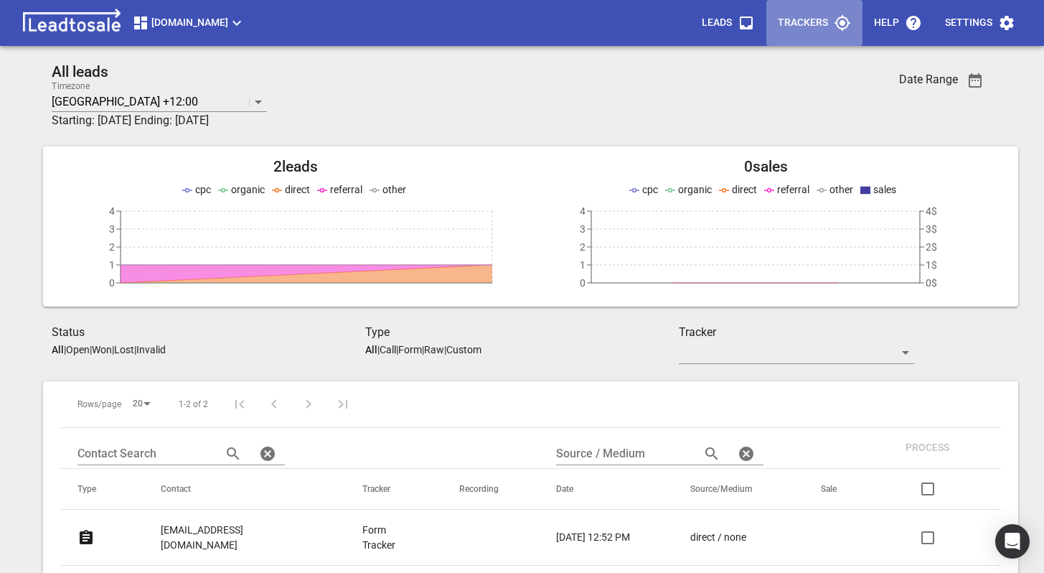 This screenshot has height=573, width=1044. Describe the element at coordinates (410, 349) in the screenshot. I see `p: Form` at that location.